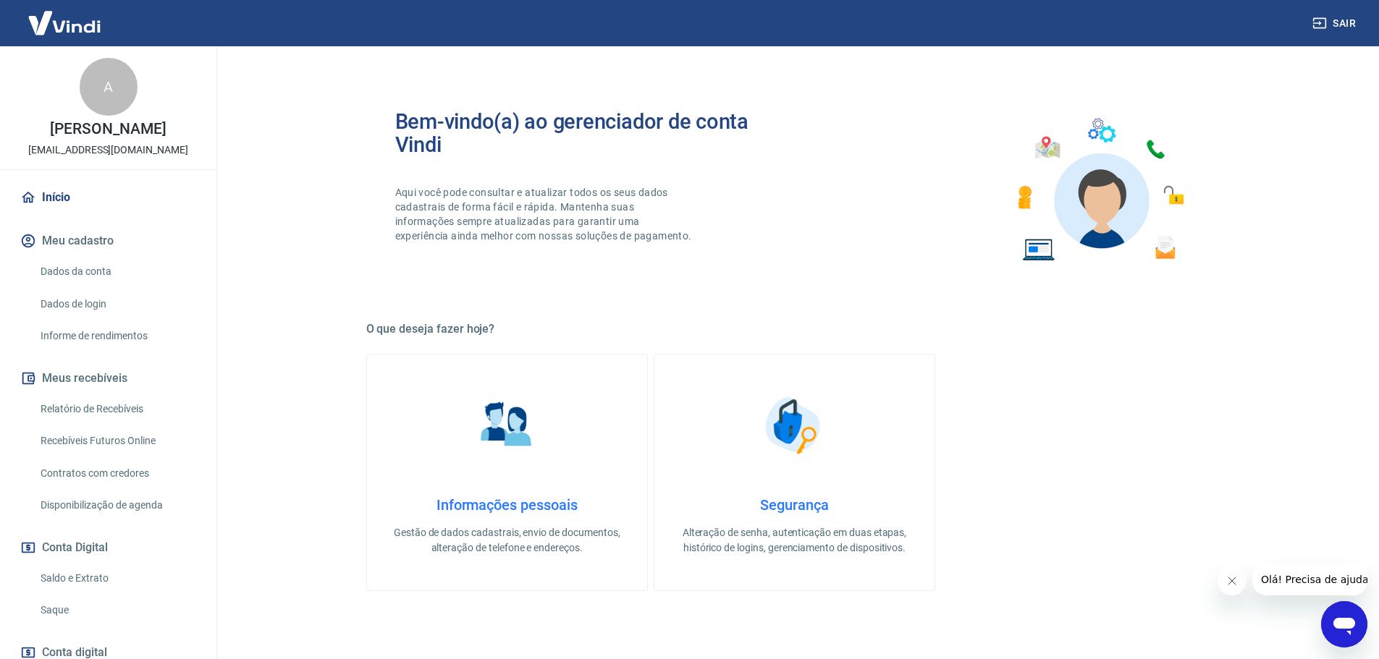 The height and width of the screenshot is (659, 1379). Describe the element at coordinates (507, 505) in the screenshot. I see `h4: Informações pessoais` at that location.